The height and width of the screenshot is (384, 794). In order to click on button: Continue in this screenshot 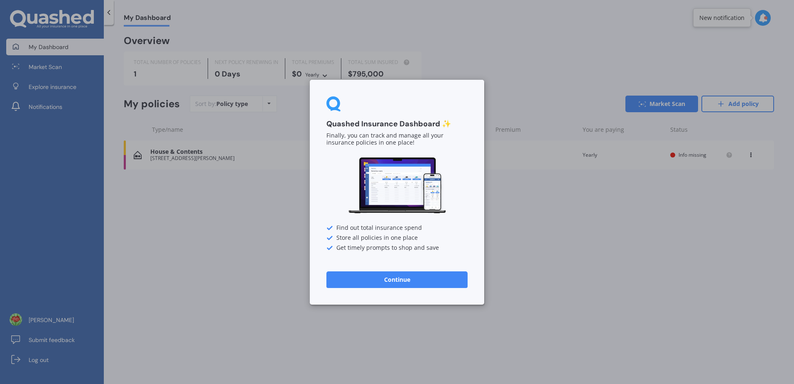, I will do `click(397, 279)`.